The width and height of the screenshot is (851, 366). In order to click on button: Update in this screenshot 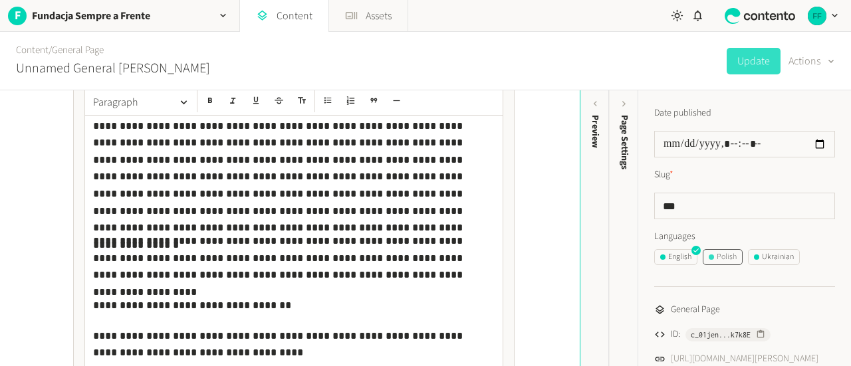, I will do `click(753, 61)`.